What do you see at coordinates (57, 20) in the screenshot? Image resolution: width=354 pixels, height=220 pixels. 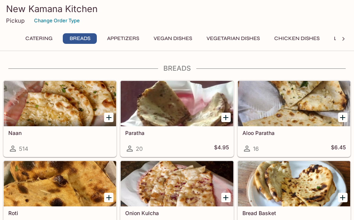 I see `button: Change Order Type` at bounding box center [57, 20].